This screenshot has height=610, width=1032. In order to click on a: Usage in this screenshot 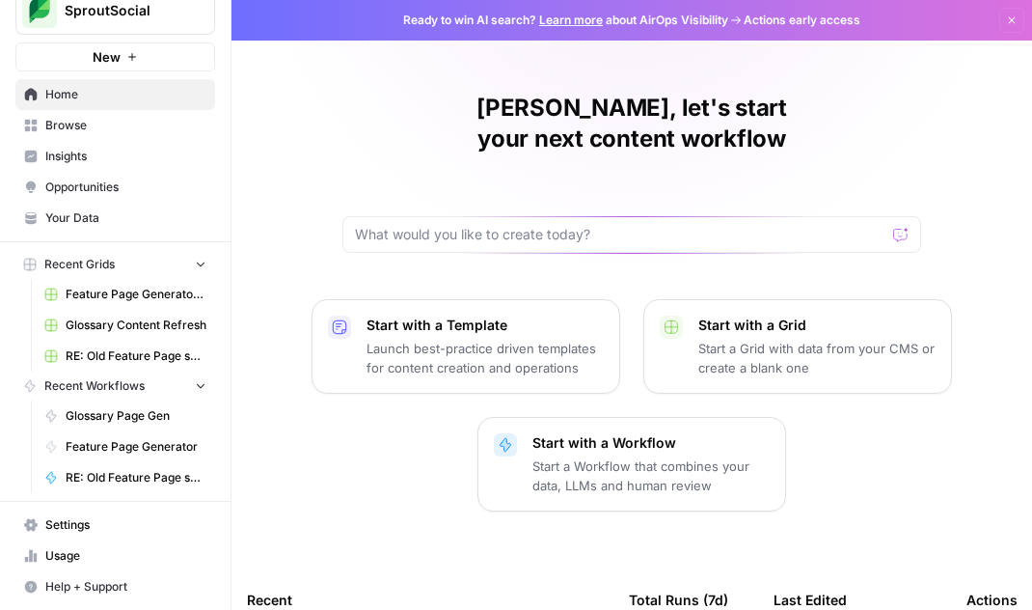, I will do `click(115, 556)`.